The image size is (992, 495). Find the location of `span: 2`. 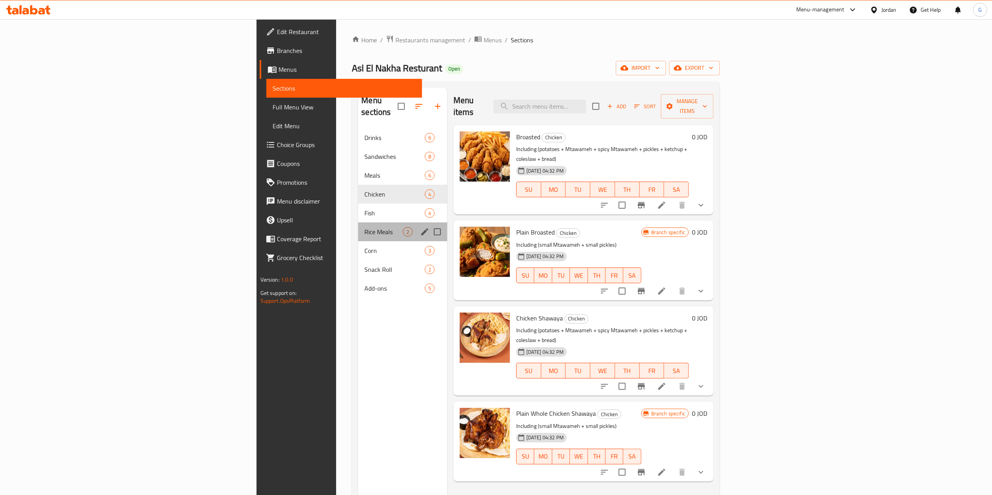

span: 2 is located at coordinates (408, 232).